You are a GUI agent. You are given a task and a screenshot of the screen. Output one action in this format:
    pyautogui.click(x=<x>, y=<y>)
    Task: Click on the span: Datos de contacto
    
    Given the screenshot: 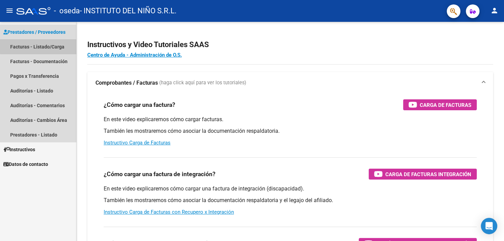 What is the action you would take?
    pyautogui.click(x=26, y=164)
    